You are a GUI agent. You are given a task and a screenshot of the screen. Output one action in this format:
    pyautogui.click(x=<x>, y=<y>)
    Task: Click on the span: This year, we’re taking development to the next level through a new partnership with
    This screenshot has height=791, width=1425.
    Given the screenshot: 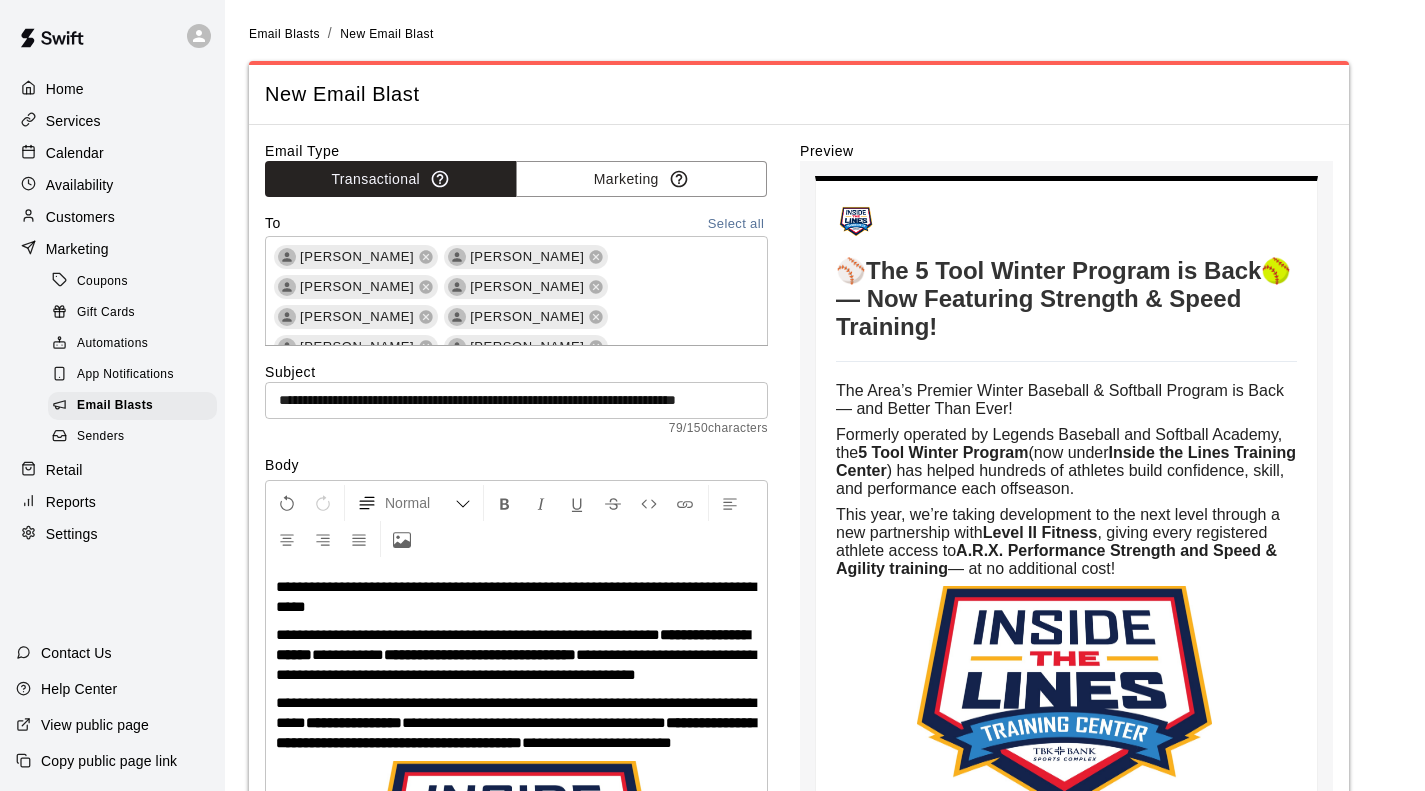 What is the action you would take?
    pyautogui.click(x=1060, y=523)
    